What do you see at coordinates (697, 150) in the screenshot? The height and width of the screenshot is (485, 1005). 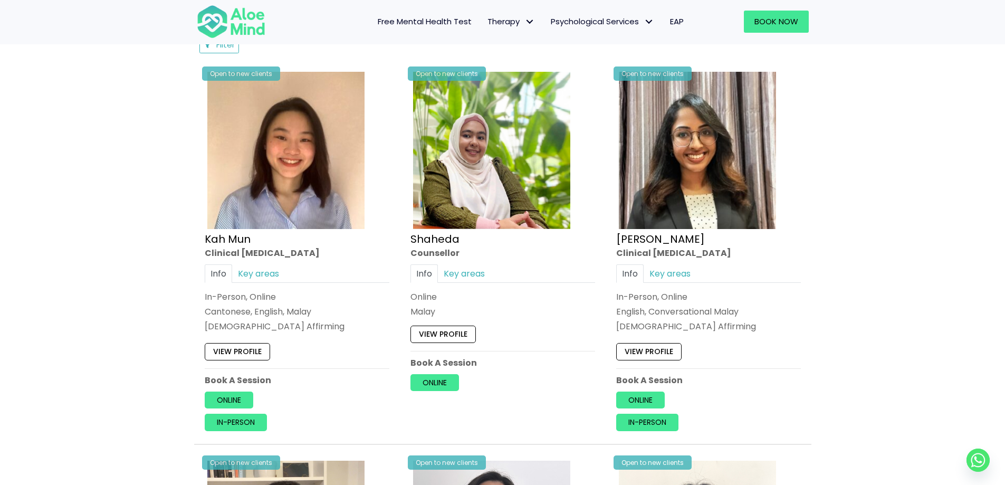 I see `img: croped-Anita_Profile-photo-300×300` at bounding box center [697, 150].